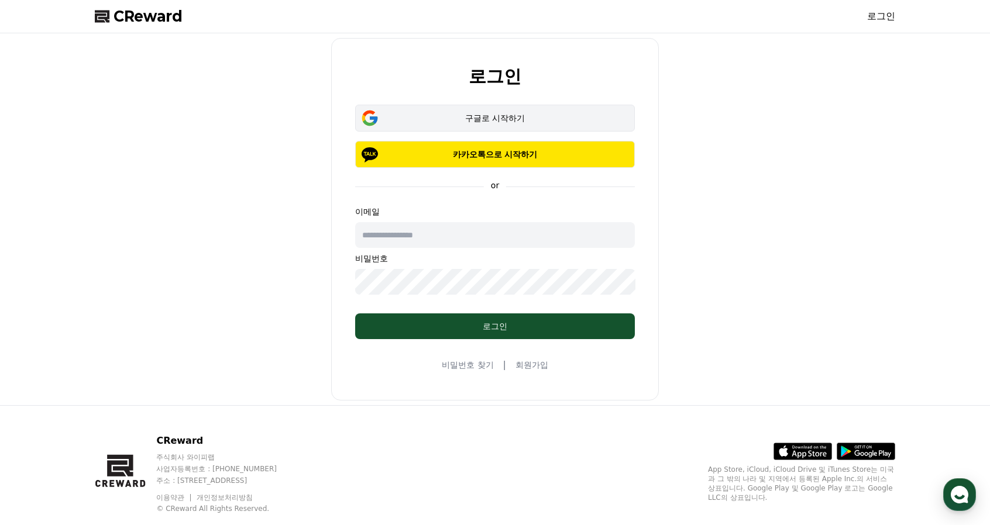  Describe the element at coordinates (495, 118) in the screenshot. I see `div: 구글로 시작하기` at that location.